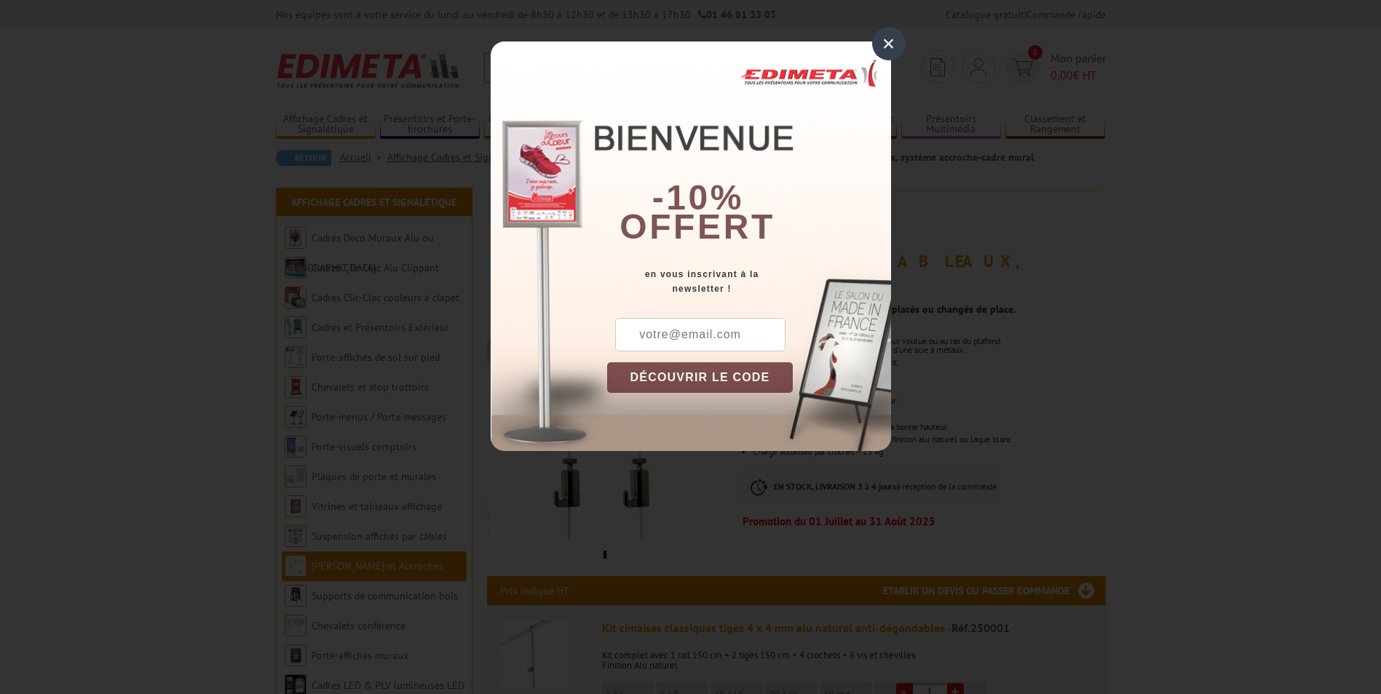 Image resolution: width=1381 pixels, height=694 pixels. Describe the element at coordinates (697, 226) in the screenshot. I see `font: offert` at that location.